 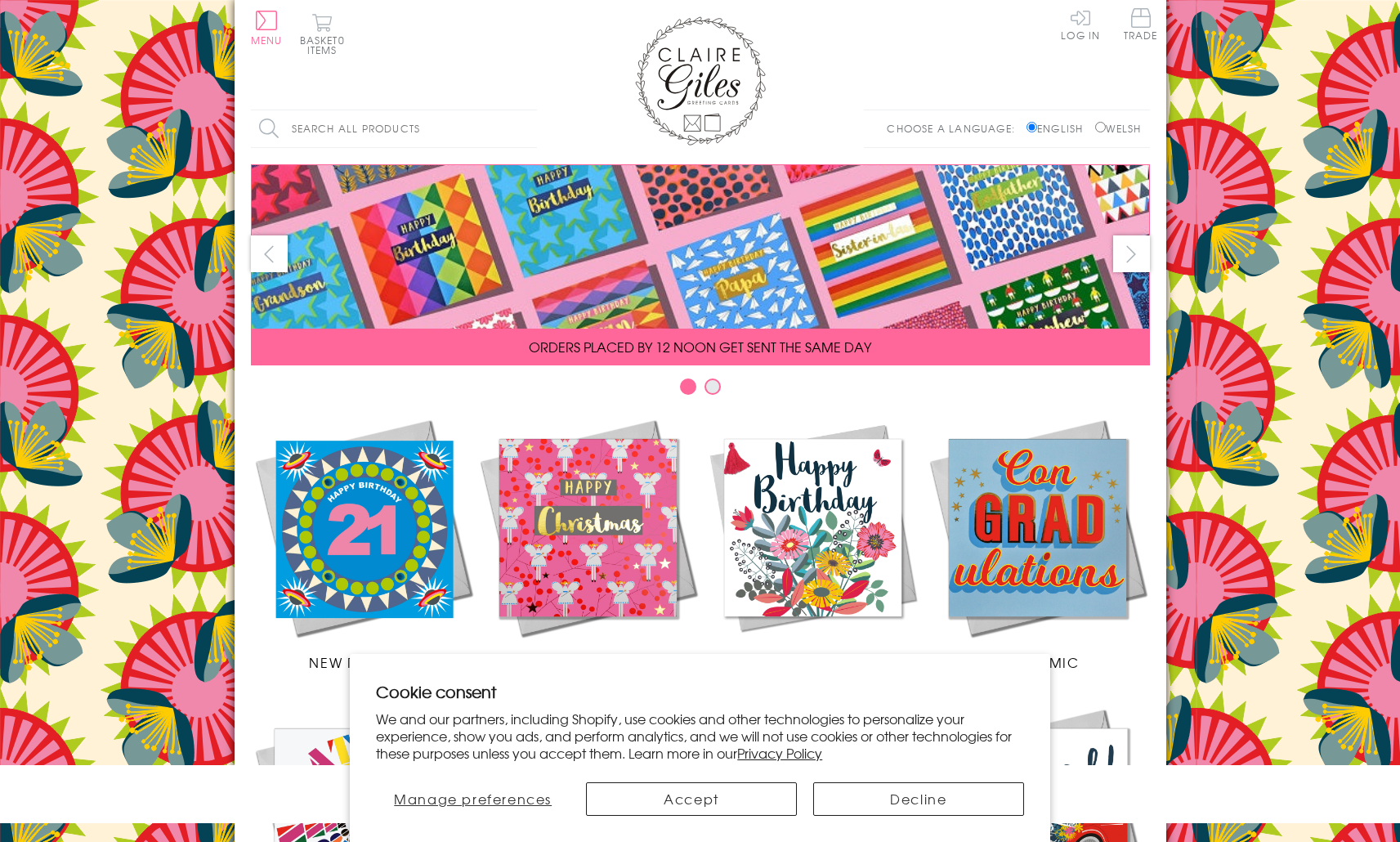 What do you see at coordinates (1132, 253) in the screenshot?
I see `button: next` at bounding box center [1132, 253].